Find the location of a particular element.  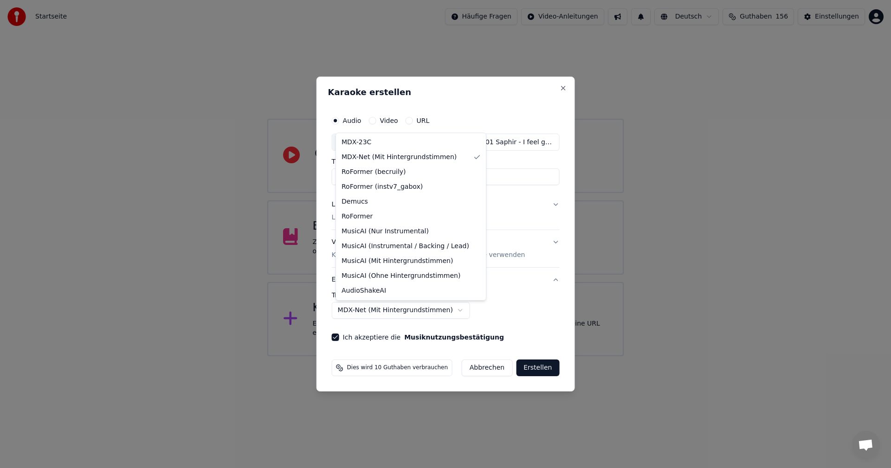

span: MusicAI (Nur Instrumental) is located at coordinates (385, 232).